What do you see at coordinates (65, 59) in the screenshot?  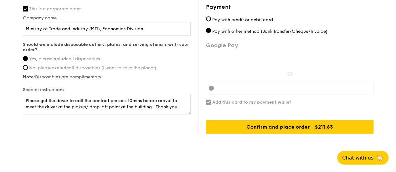 I see `span: Yes, please all disposables.` at bounding box center [65, 59].